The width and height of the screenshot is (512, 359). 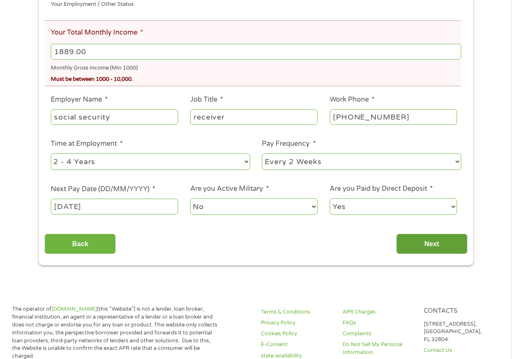 What do you see at coordinates (80, 244) in the screenshot?
I see `input: Back` at bounding box center [80, 244].